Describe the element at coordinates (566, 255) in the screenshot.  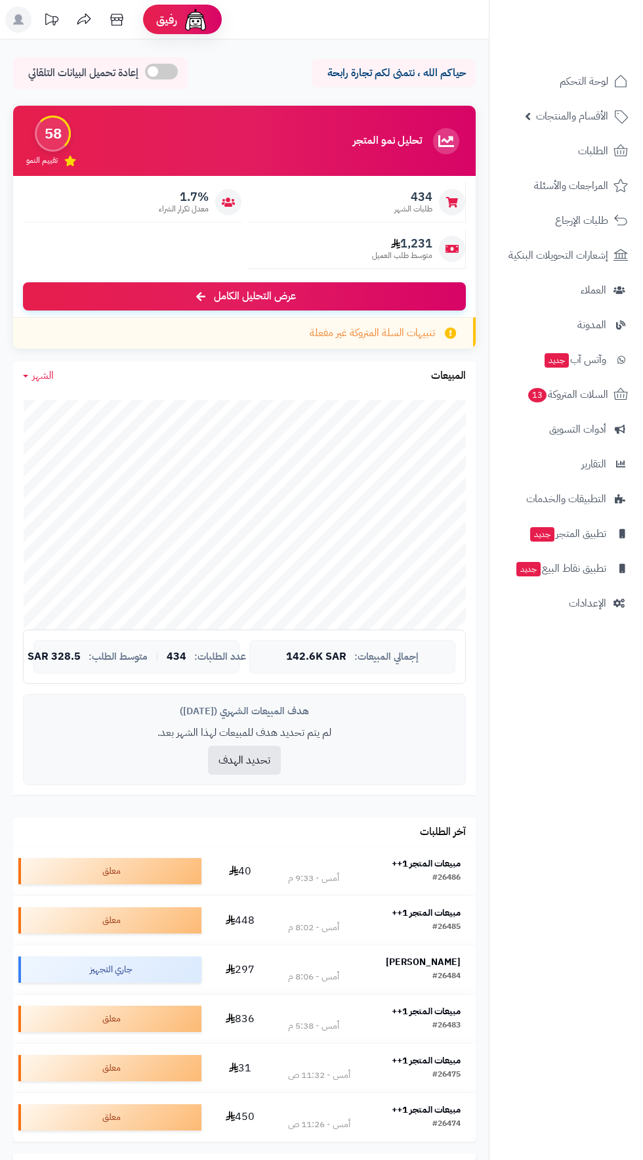
I see `a: إشعارات التحويلات البنكية` at that location.